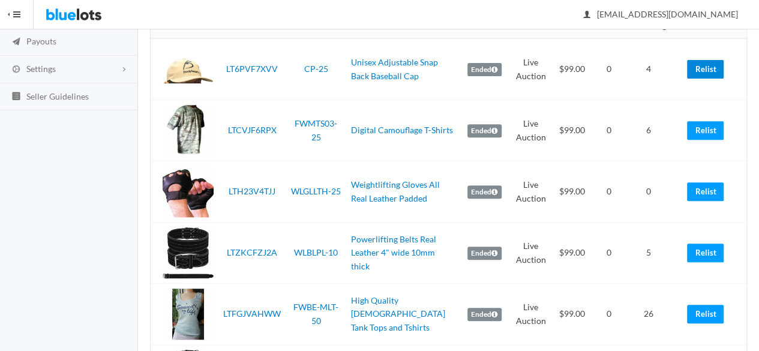 The height and width of the screenshot is (351, 759). Describe the element at coordinates (252, 68) in the screenshot. I see `a: LT6PVF7XVV` at that location.